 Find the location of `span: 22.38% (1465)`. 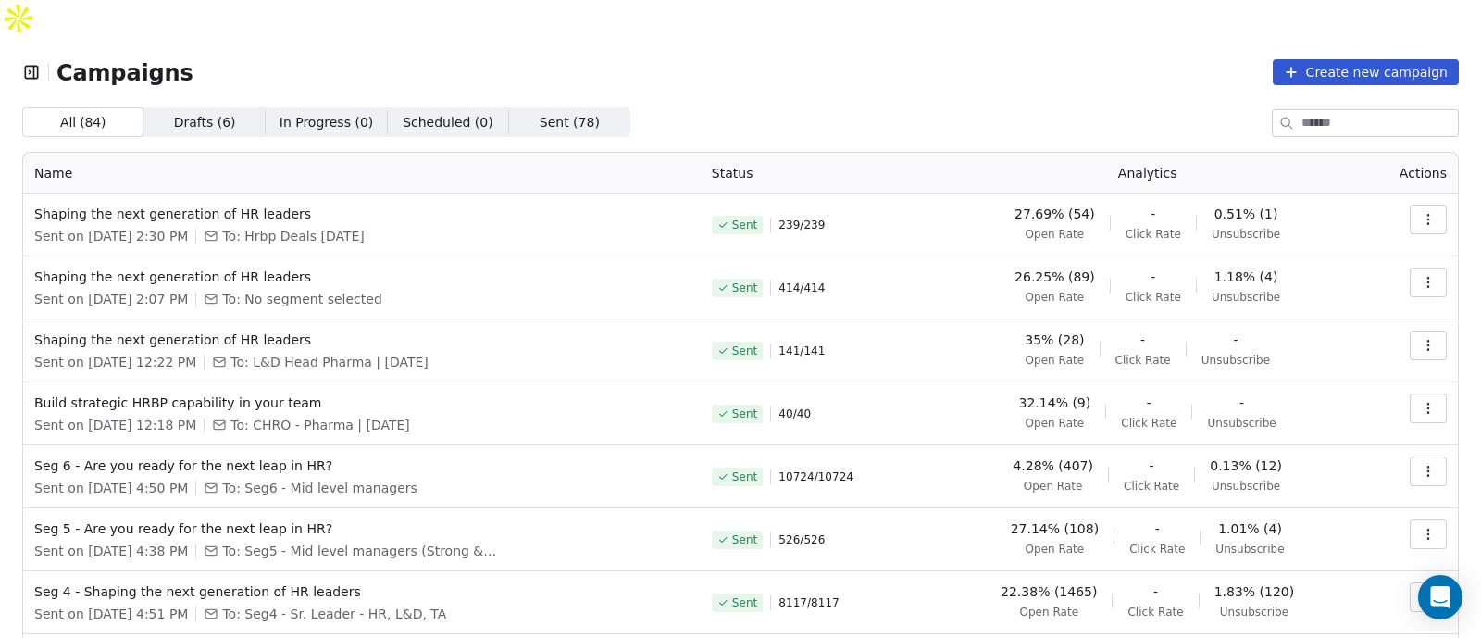

span: 22.38% (1465) is located at coordinates (1049, 591).